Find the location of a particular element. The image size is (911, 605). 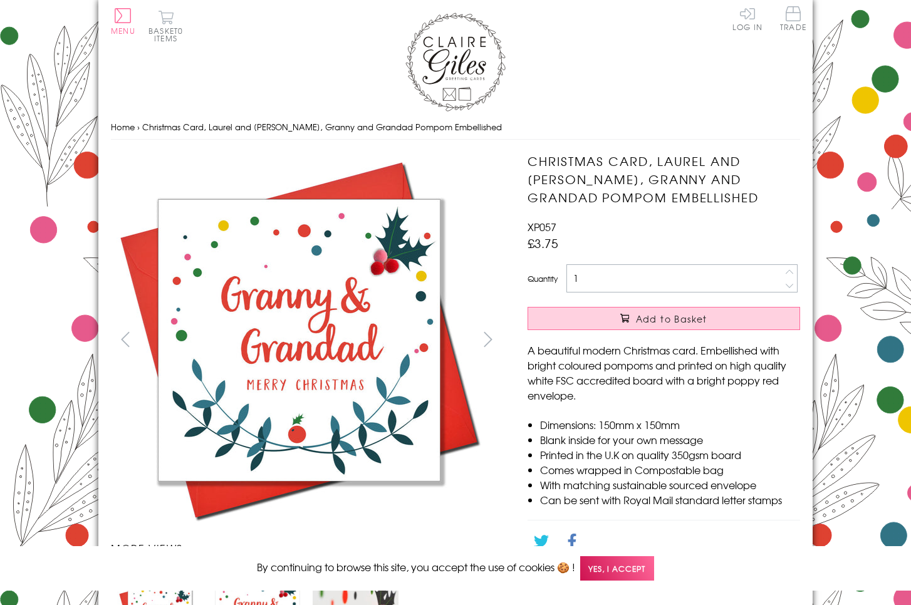

li: Printed in the U.K on quality 350gsm board is located at coordinates (669, 455).